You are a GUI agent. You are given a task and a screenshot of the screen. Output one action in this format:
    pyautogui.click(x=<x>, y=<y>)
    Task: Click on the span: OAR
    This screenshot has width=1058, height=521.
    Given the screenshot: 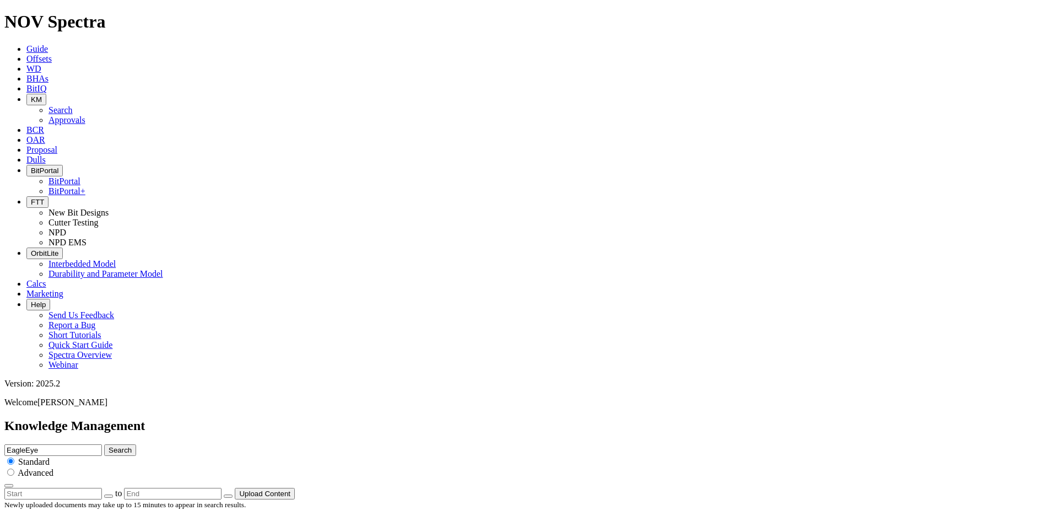 What is the action you would take?
    pyautogui.click(x=36, y=139)
    